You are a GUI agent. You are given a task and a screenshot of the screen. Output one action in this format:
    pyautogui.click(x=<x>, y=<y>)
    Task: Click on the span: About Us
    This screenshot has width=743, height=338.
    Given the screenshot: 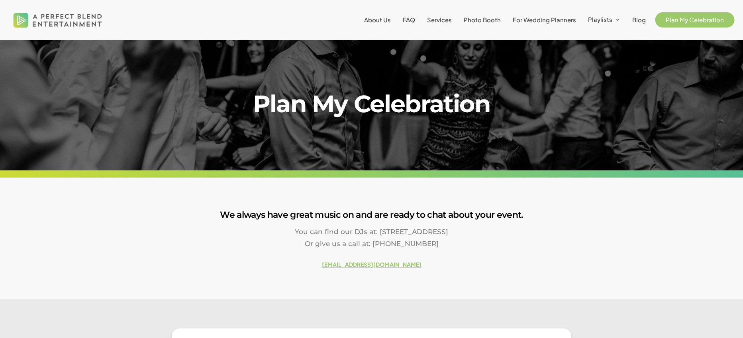 What is the action you would take?
    pyautogui.click(x=377, y=20)
    